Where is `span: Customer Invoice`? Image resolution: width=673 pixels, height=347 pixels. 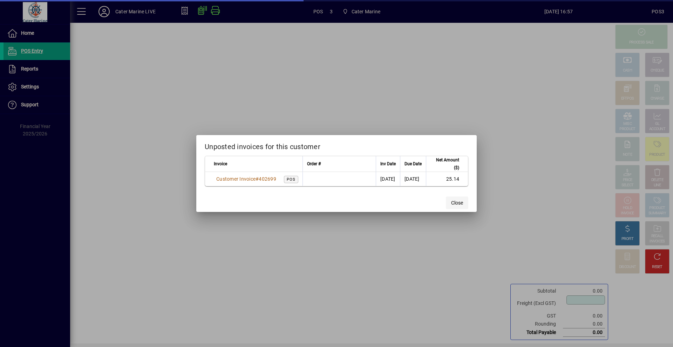 span: Customer Invoice is located at coordinates (236, 179).